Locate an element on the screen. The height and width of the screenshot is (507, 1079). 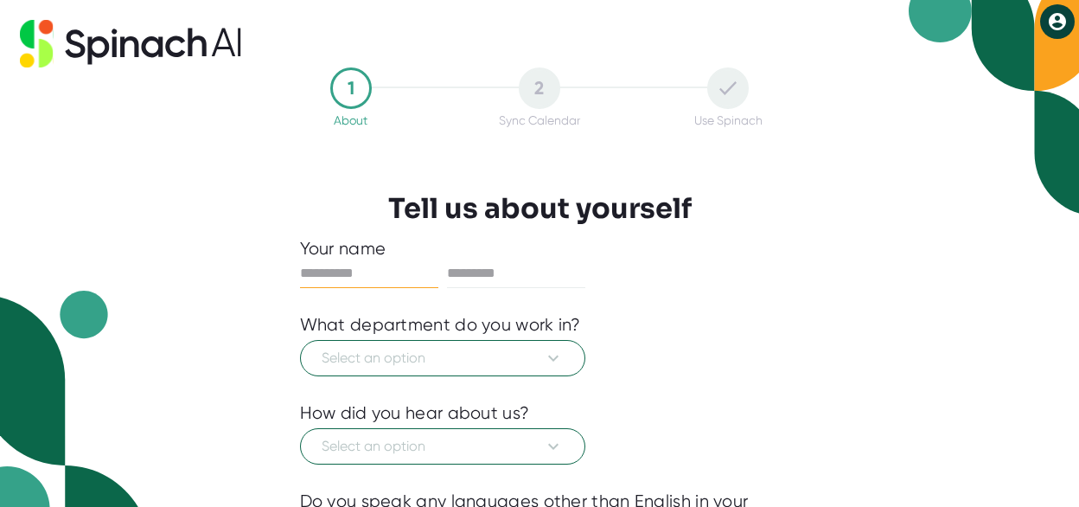
div: Your name is located at coordinates (539, 248).